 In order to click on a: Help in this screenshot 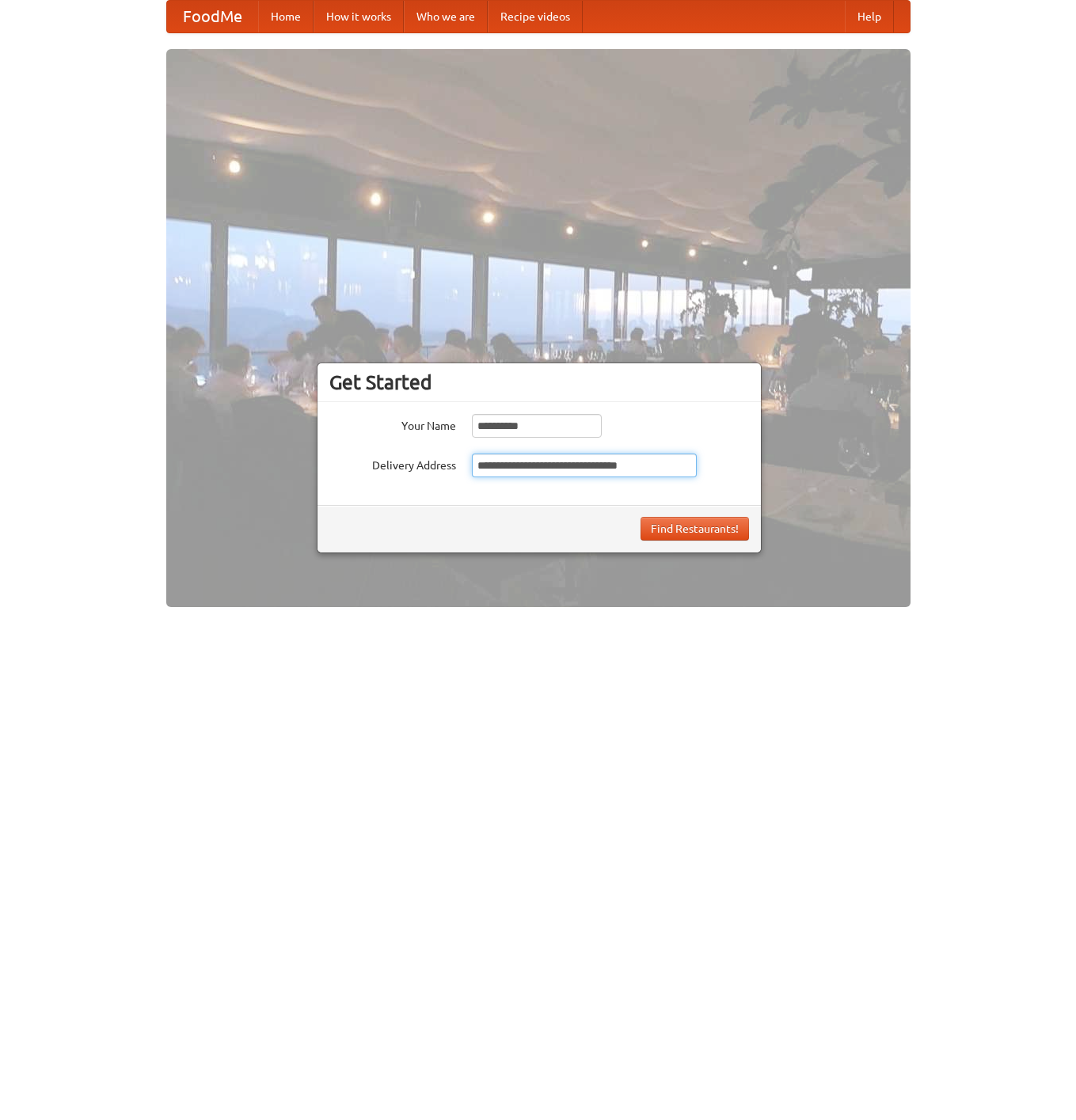, I will do `click(869, 16)`.